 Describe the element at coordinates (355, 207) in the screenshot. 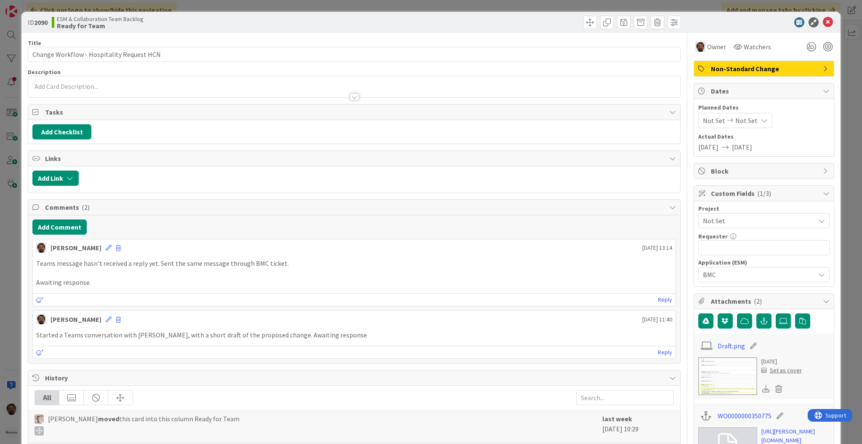

I see `span: Comments` at that location.